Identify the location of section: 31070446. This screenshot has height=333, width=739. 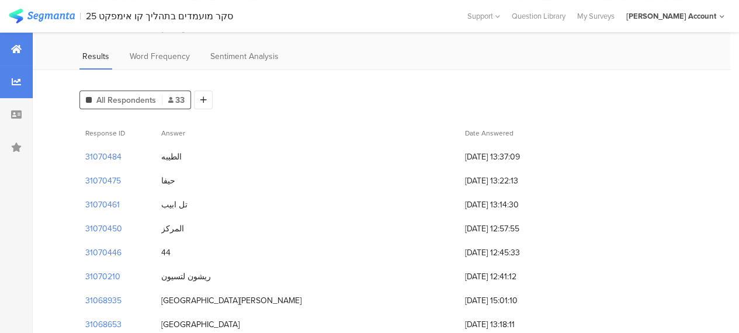
(103, 253).